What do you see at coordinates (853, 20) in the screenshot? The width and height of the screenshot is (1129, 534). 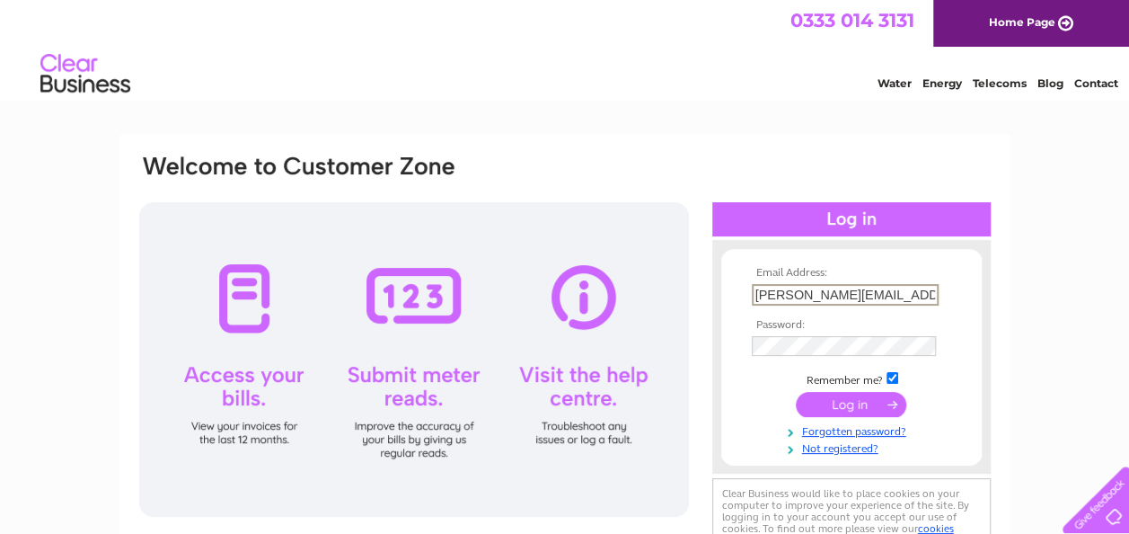 I see `span: 0333 014 3131` at bounding box center [853, 20].